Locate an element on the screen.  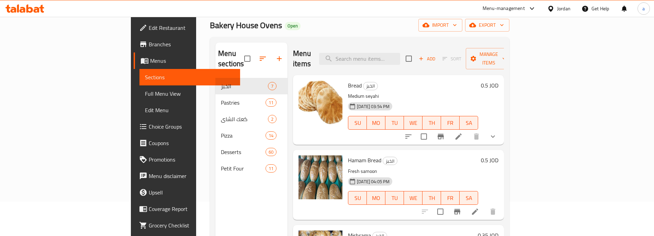
button: Add is located at coordinates (427, 59).